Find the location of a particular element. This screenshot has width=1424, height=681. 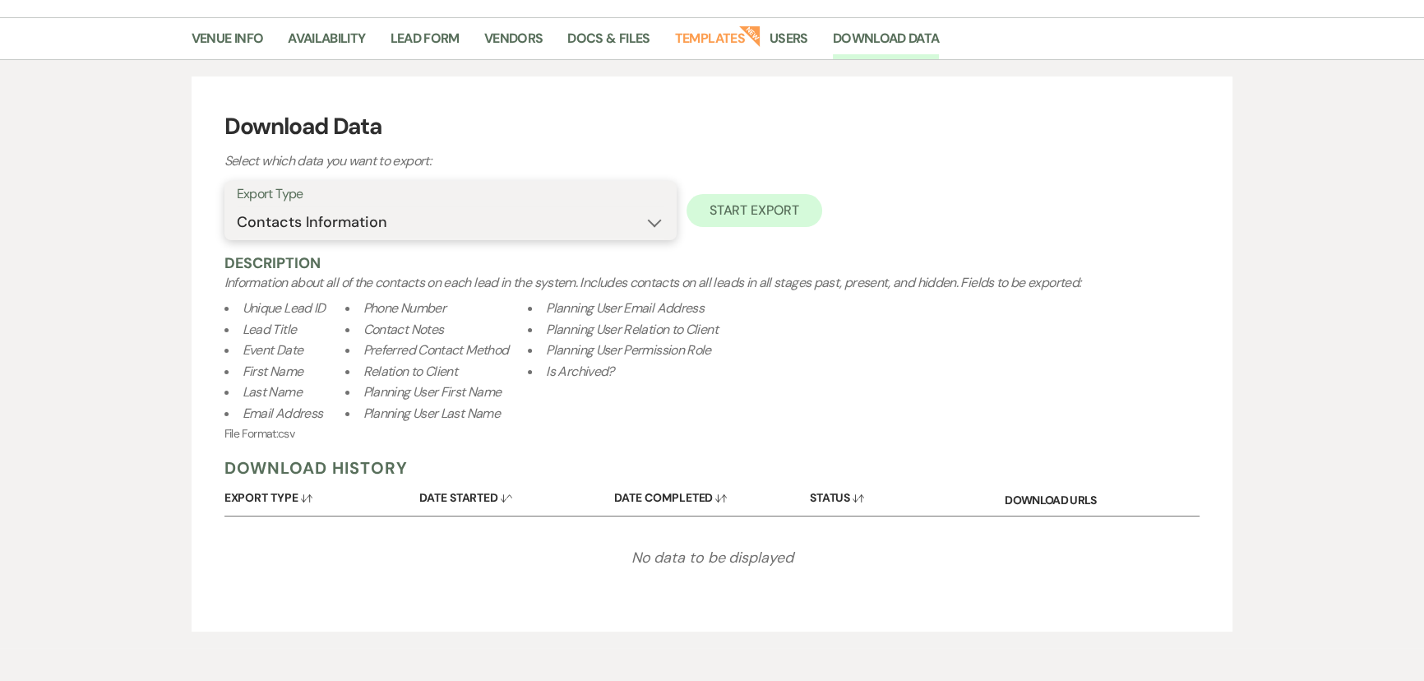

button: Start Export is located at coordinates (754, 211).